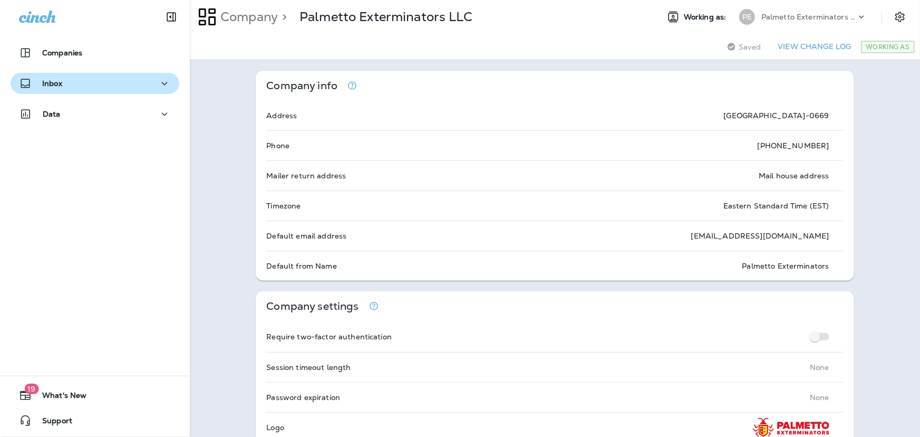 The width and height of the screenshot is (920, 437). What do you see at coordinates (278, 146) in the screenshot?
I see `p: Phone` at bounding box center [278, 146].